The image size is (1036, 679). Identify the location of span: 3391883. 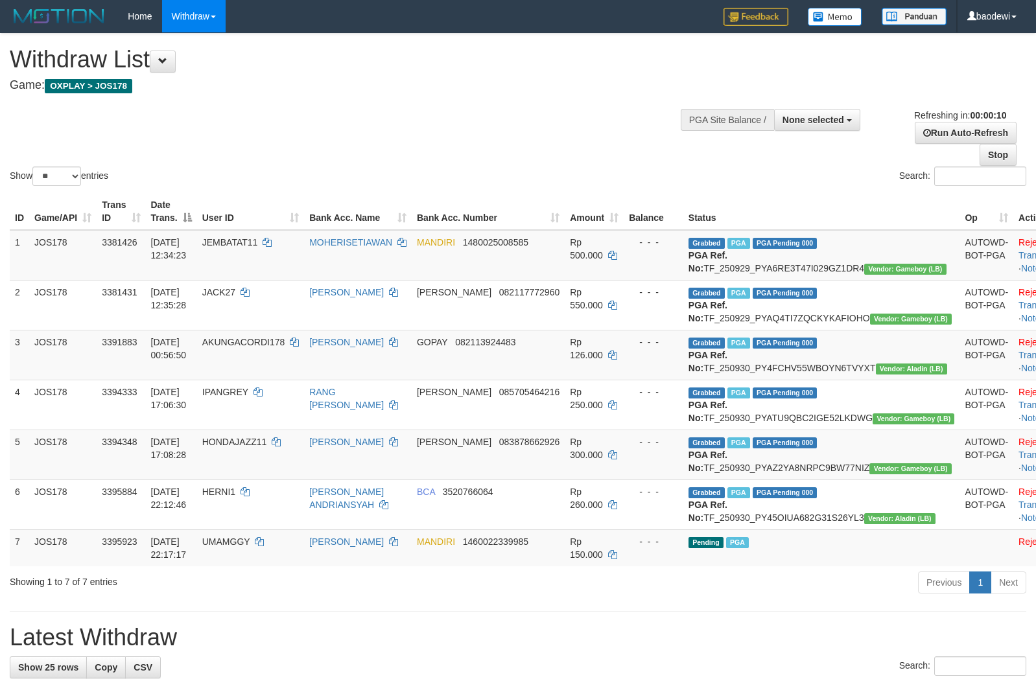
(119, 342).